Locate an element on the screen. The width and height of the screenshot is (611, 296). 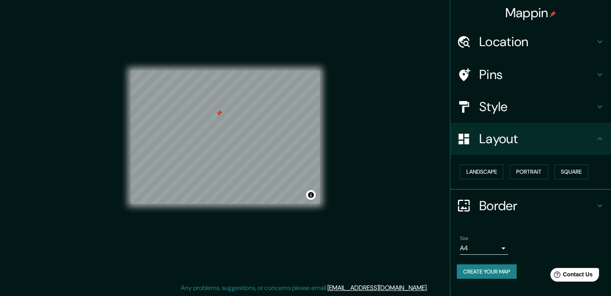
button: Landscape is located at coordinates (482, 172).